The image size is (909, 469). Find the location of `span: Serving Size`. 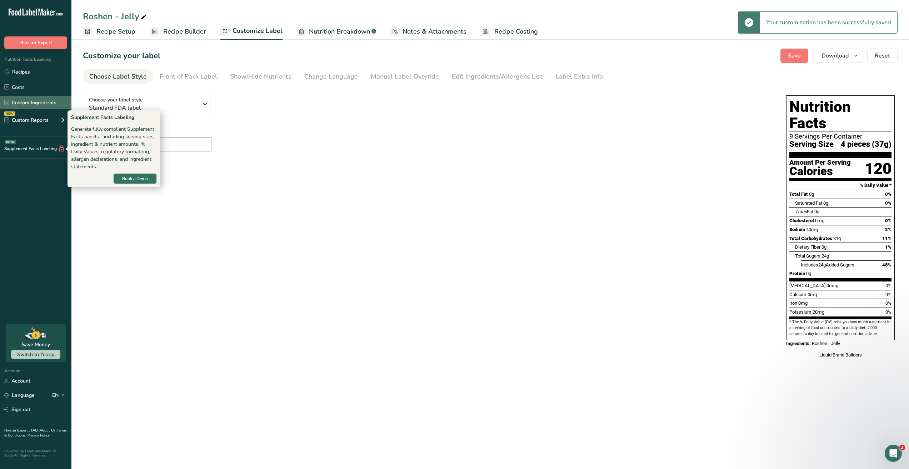

span: Serving Size is located at coordinates (811, 144).